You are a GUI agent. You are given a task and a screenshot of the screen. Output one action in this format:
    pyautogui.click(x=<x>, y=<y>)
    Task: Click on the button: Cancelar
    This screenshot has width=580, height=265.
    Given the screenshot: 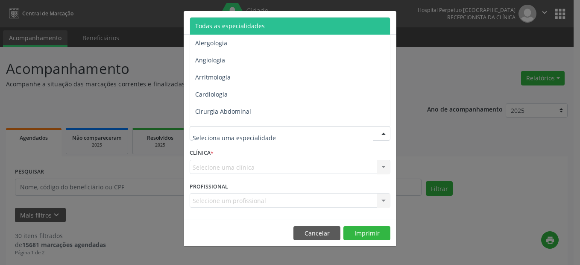 What is the action you would take?
    pyautogui.click(x=317, y=233)
    